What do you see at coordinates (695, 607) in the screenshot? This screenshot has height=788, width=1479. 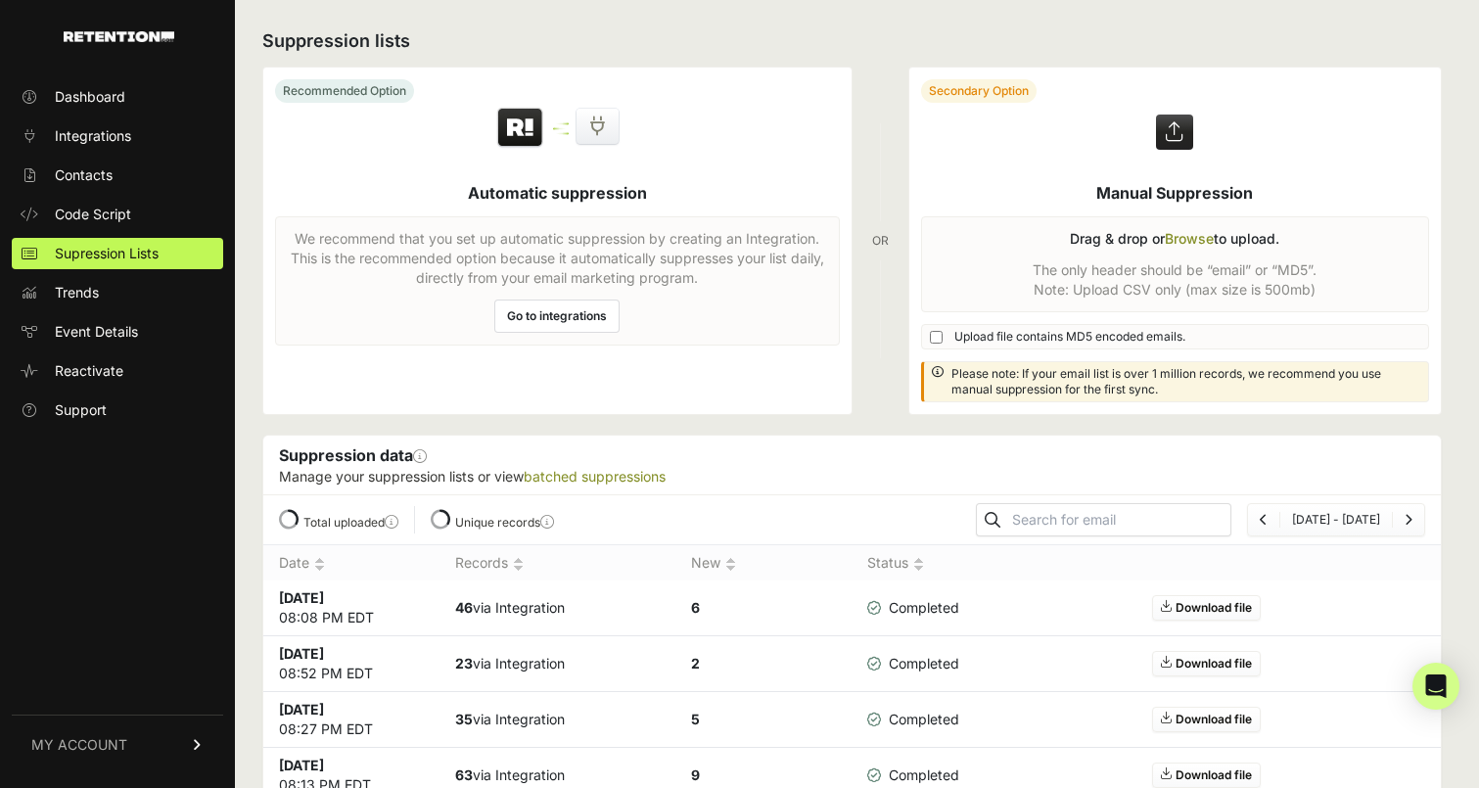 I see `strong: 6` at bounding box center [695, 607].